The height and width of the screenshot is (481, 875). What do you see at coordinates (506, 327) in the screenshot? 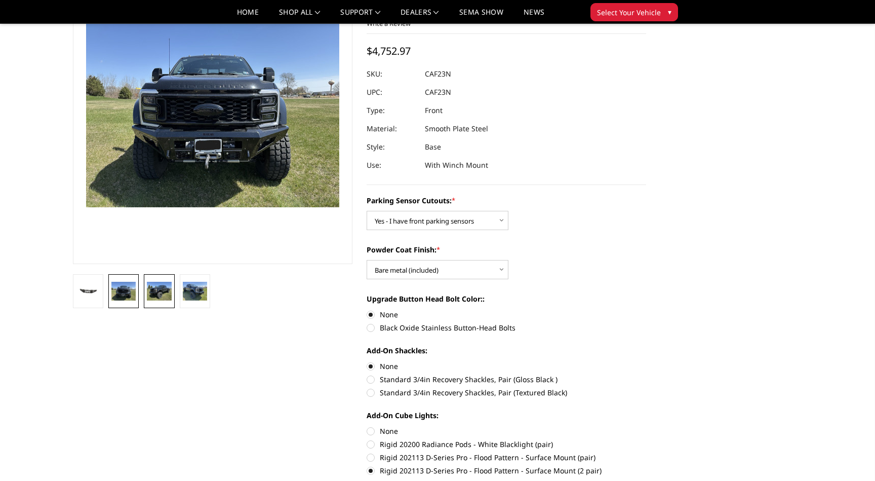
I see `label: Black Oxide Stainless Button-Head Bolts` at bounding box center [506, 327].